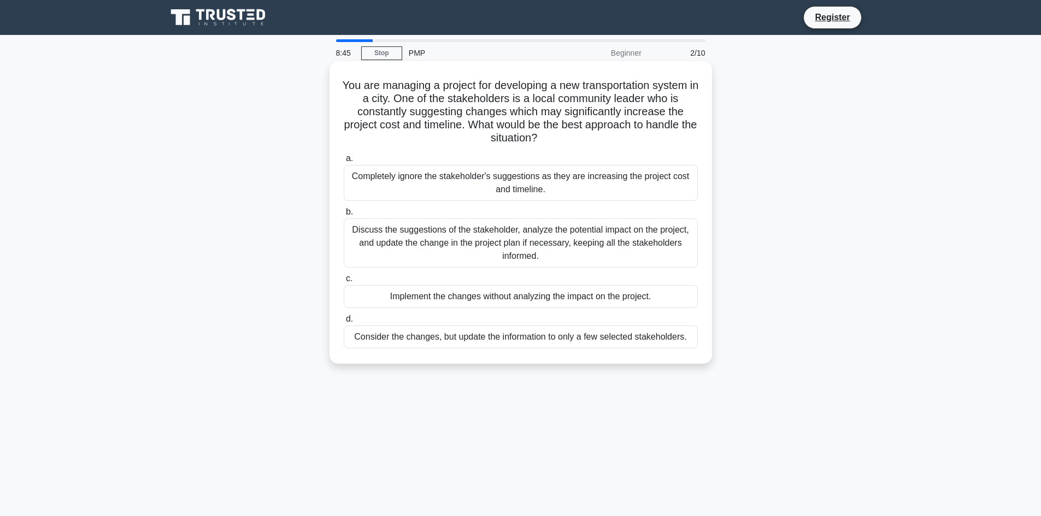 The height and width of the screenshot is (516, 1041). What do you see at coordinates (345, 53) in the screenshot?
I see `div: 8:45` at bounding box center [345, 53].